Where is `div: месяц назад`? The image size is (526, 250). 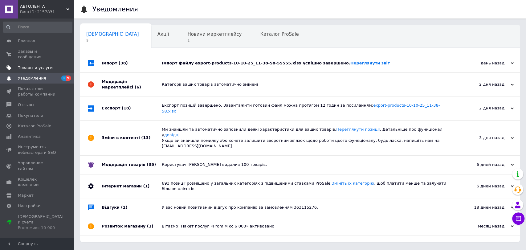
div: месяц назад is located at coordinates (483, 226).